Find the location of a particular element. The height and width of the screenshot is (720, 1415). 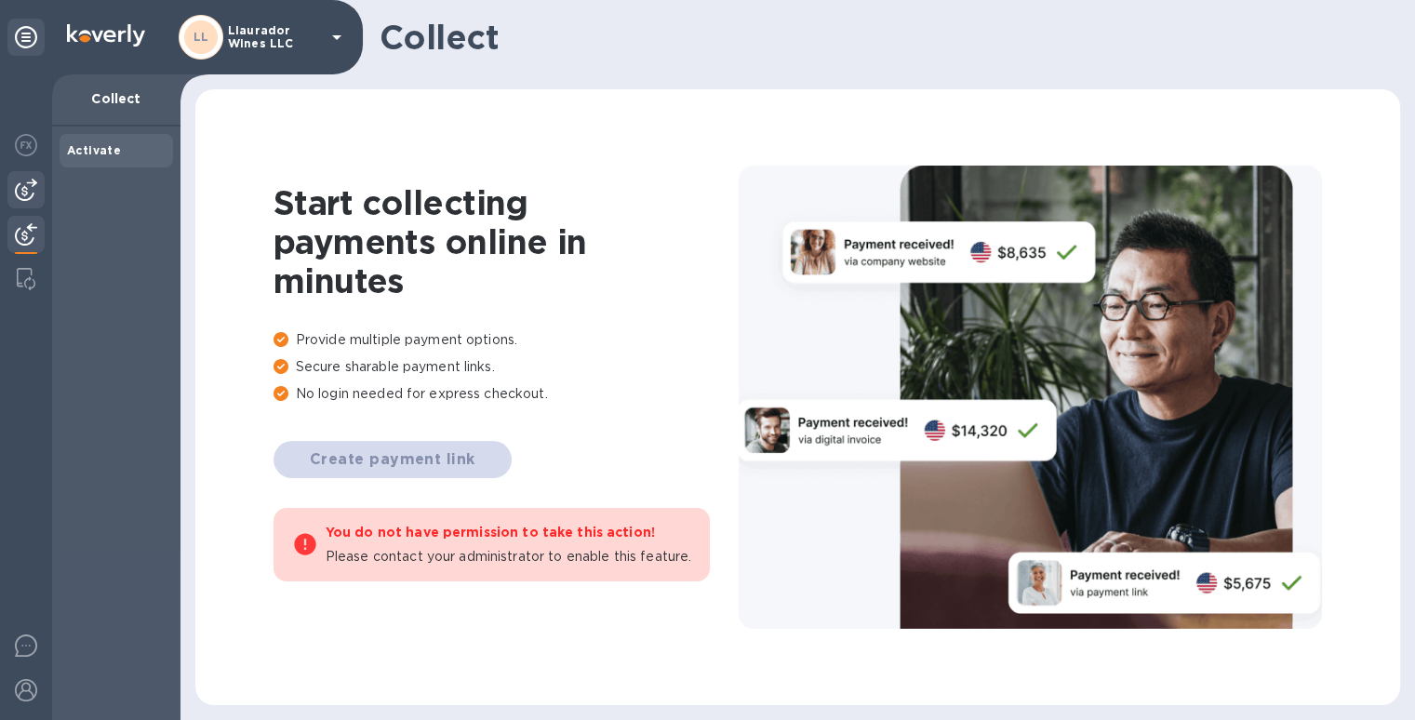

div: Unpin categories is located at coordinates (26, 37).